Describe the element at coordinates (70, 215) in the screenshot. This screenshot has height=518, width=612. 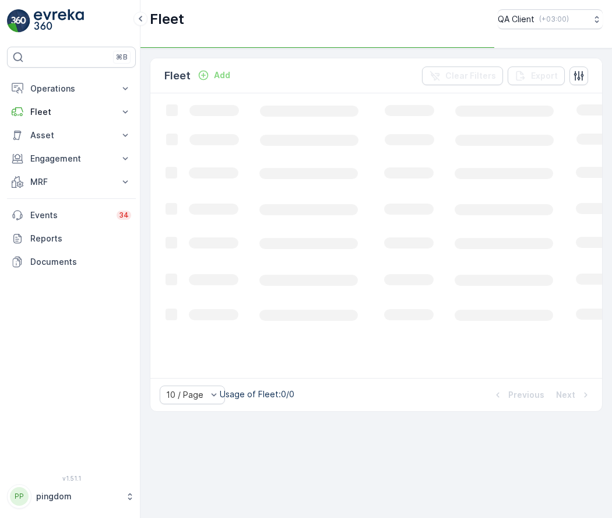
I see `p: Events` at that location.